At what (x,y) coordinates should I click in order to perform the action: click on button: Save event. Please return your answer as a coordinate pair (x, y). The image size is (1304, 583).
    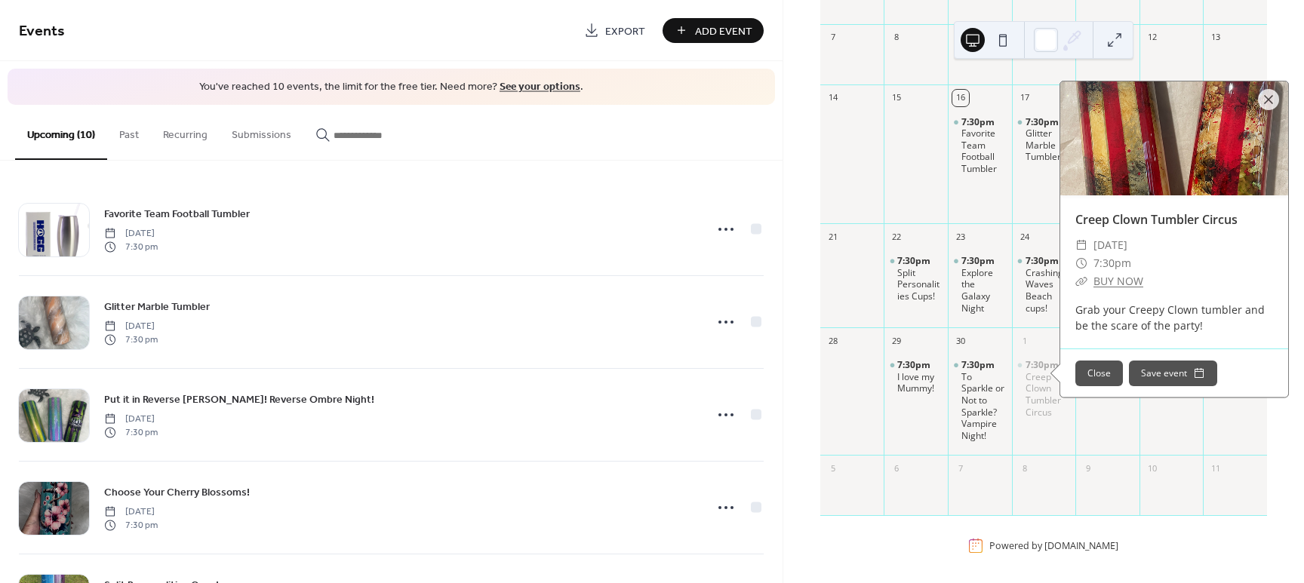
    Looking at the image, I should click on (1173, 374).